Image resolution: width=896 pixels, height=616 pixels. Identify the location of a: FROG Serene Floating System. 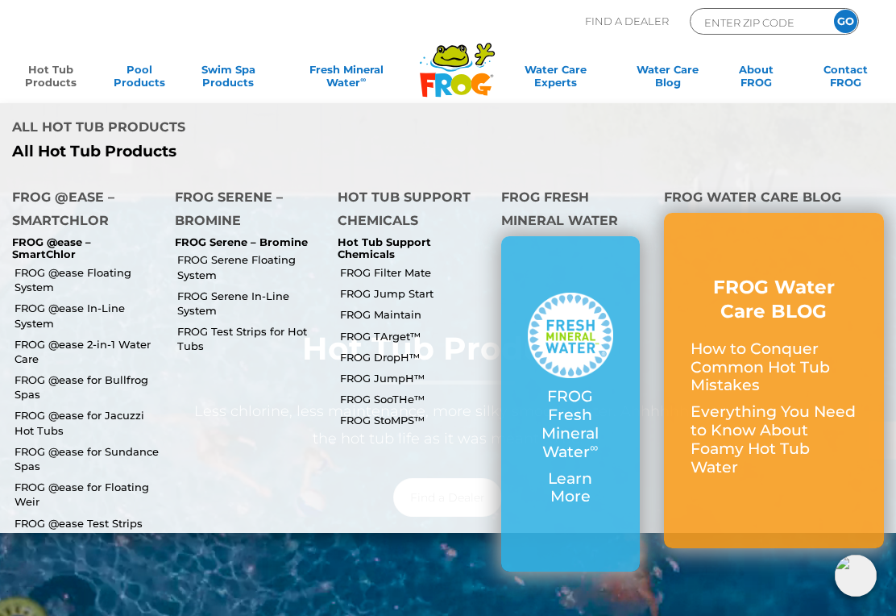
(251, 267).